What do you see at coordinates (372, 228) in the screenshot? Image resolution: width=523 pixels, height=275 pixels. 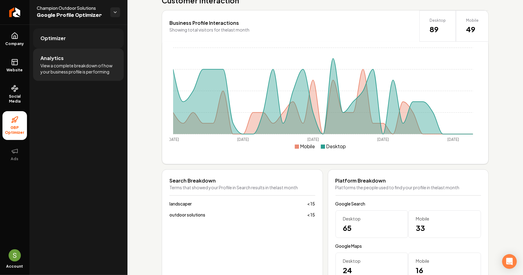 I see `span: 65` at bounding box center [372, 228].